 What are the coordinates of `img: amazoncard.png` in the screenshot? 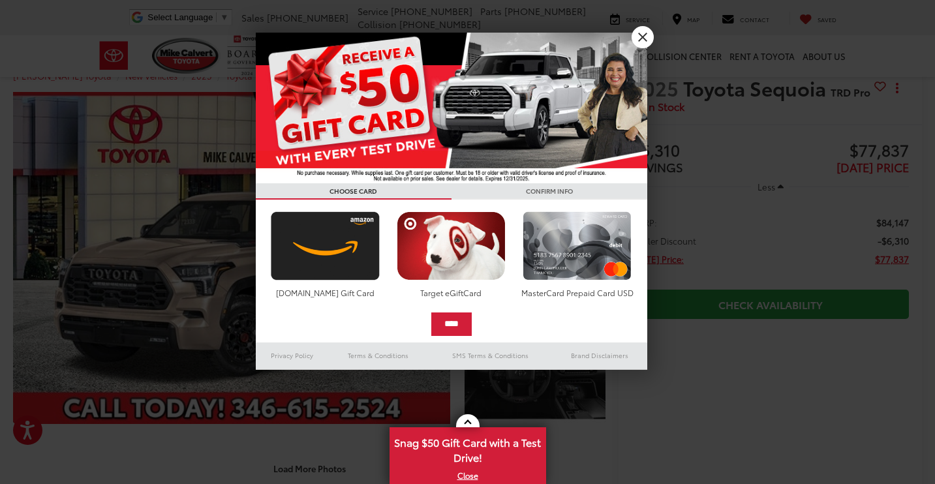 It's located at (325, 246).